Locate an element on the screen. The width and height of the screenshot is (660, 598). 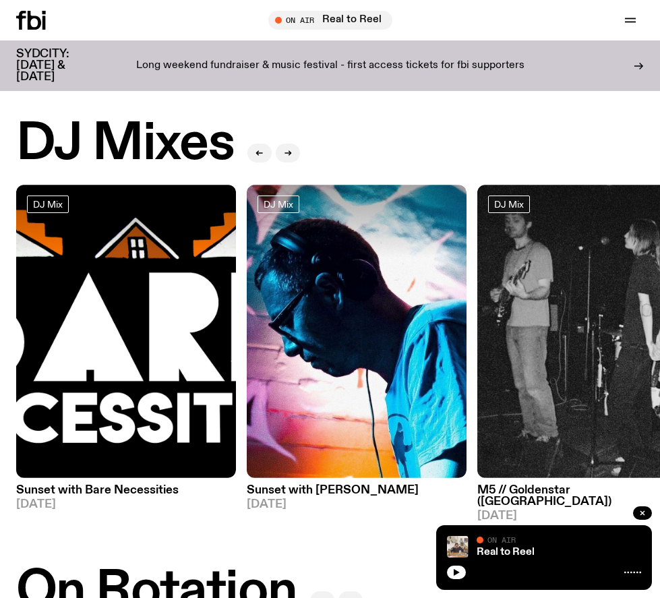
p: Long weekend fundraiser & music festival - first access tickets for fbi supporters is located at coordinates (330, 66).